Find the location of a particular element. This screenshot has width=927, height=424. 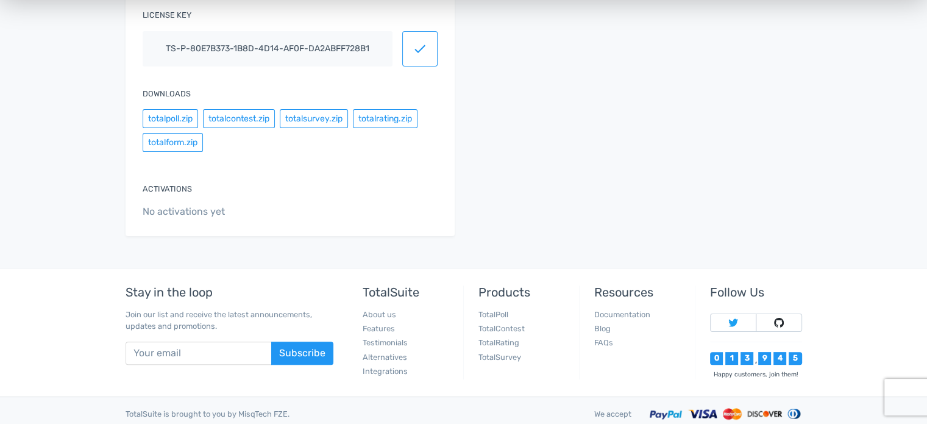

a: TotalSurvey is located at coordinates (500, 357).